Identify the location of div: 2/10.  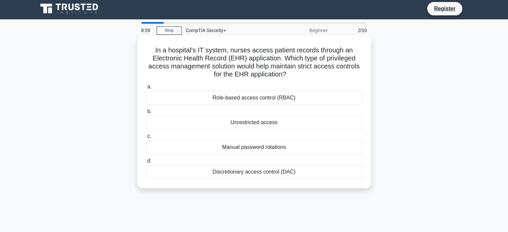
(351, 30).